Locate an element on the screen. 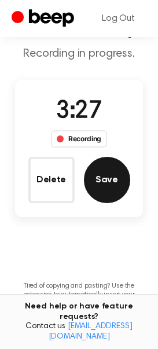 Image resolution: width=158 pixels, height=349 pixels. span: Contact us is located at coordinates (79, 331).